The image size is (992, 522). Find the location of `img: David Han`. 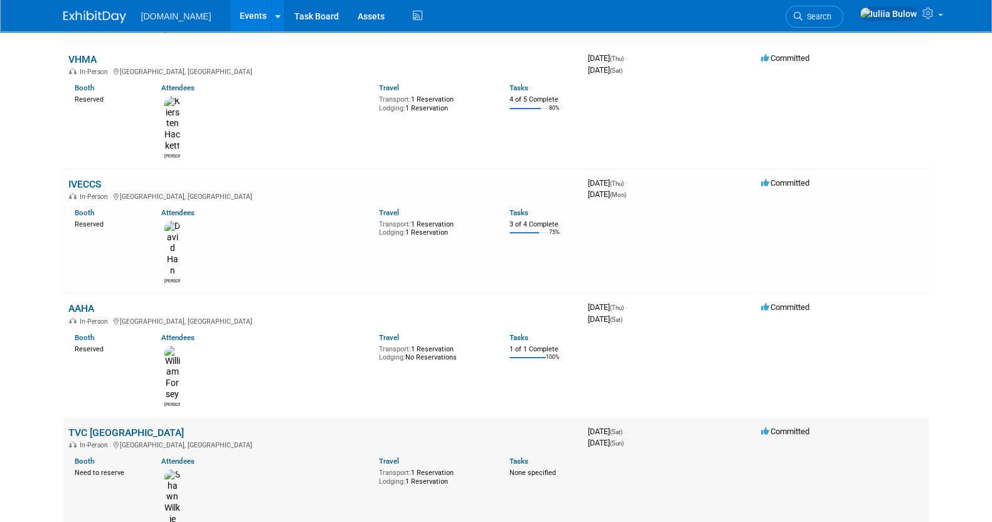

img: David Han is located at coordinates (172, 249).